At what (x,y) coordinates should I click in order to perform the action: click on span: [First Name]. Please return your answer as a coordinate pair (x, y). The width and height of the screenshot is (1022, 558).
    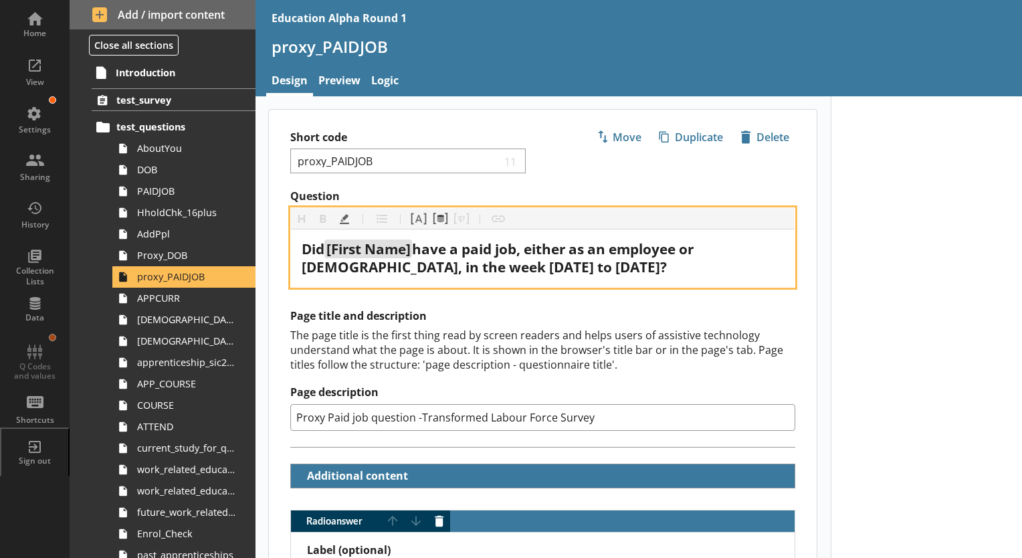
    Looking at the image, I should click on (369, 249).